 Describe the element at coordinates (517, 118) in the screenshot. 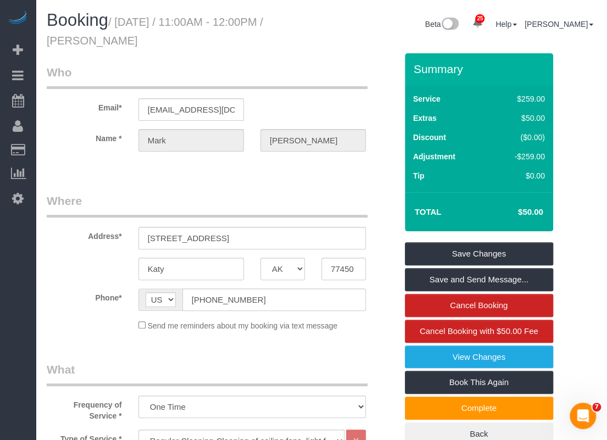

I see `div: $50.00` at that location.